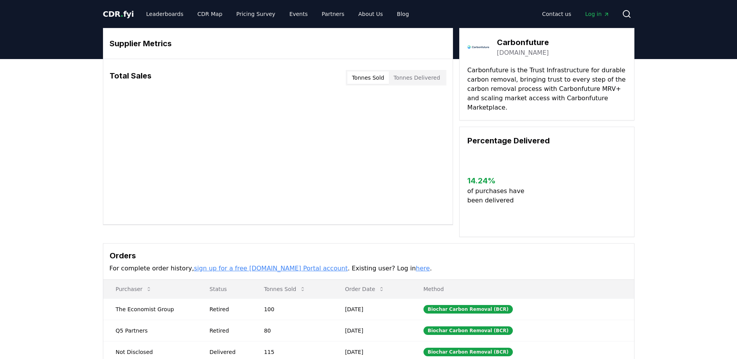 This screenshot has height=359, width=737. I want to click on button: Tonnes Delivered, so click(417, 78).